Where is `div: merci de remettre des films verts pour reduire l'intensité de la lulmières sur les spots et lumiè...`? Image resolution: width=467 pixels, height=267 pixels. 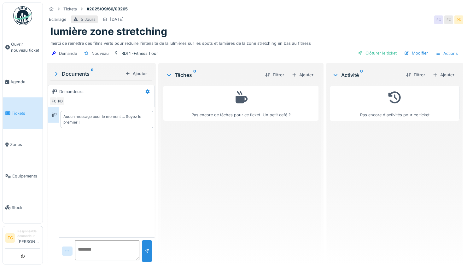
div: merci de remettre des films verts pour reduire l'intensité de la lulmières sur les spots et lumiè... is located at coordinates (255, 42).